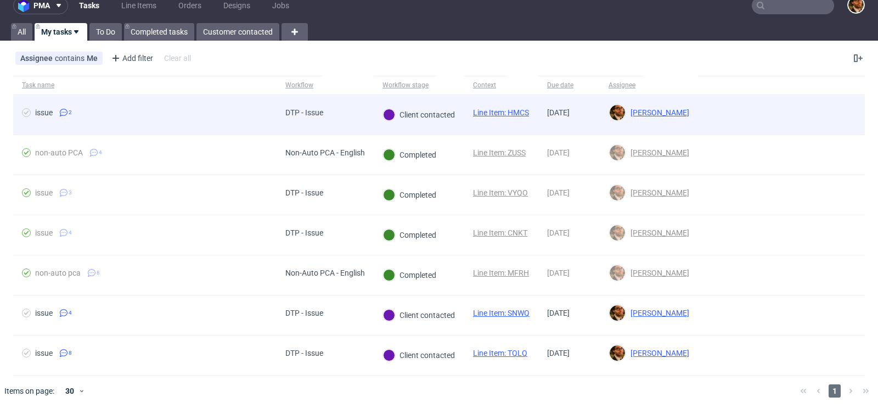 The image size is (878, 408). I want to click on div: Add filter, so click(131, 58).